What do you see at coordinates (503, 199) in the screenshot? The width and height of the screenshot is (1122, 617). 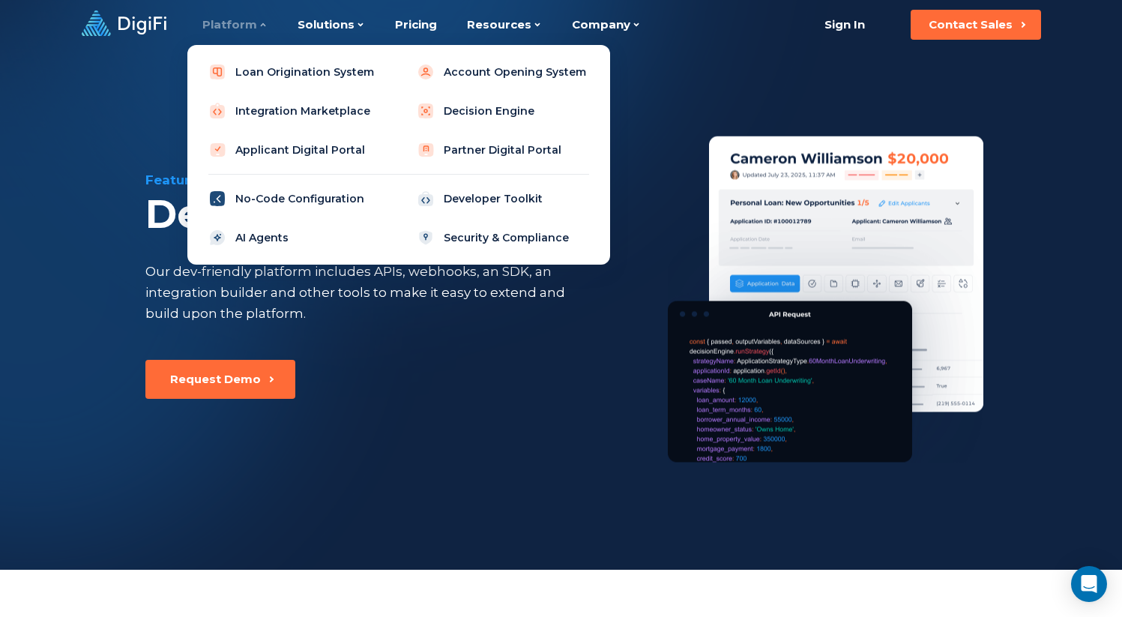 I see `a: Developer Toolkit` at bounding box center [503, 199].